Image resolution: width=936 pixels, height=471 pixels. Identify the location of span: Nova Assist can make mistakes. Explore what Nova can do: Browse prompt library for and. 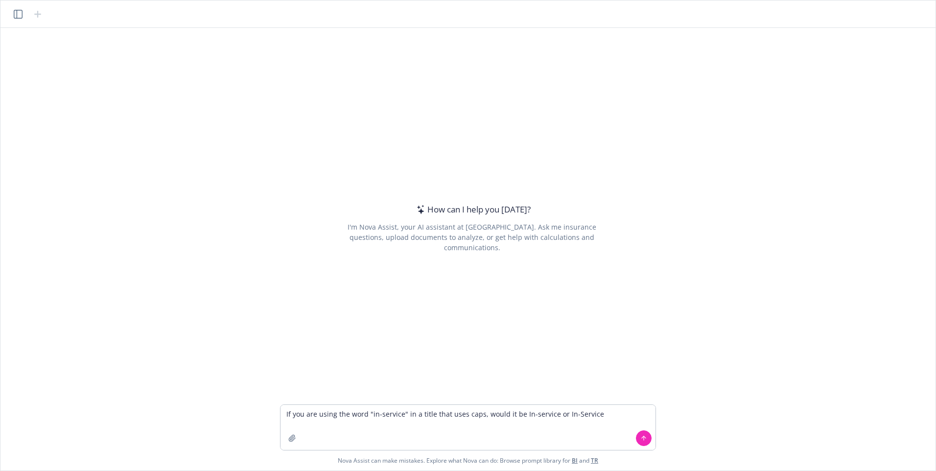
(468, 460).